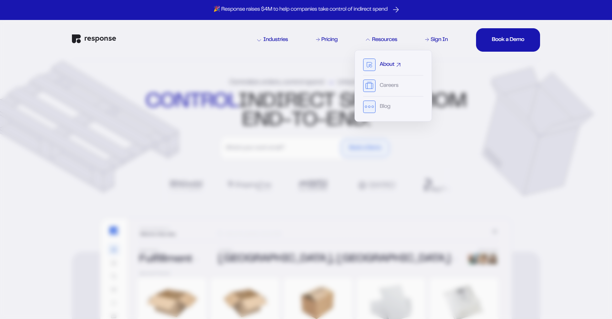 The width and height of the screenshot is (612, 319). What do you see at coordinates (273, 40) in the screenshot?
I see `div: Industries` at bounding box center [273, 40].